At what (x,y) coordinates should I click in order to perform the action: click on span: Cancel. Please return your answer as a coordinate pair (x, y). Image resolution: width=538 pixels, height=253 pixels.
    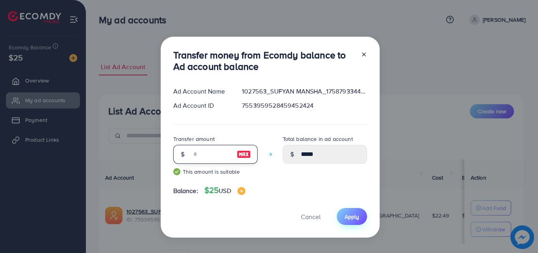
    Looking at the image, I should click on (311, 216).